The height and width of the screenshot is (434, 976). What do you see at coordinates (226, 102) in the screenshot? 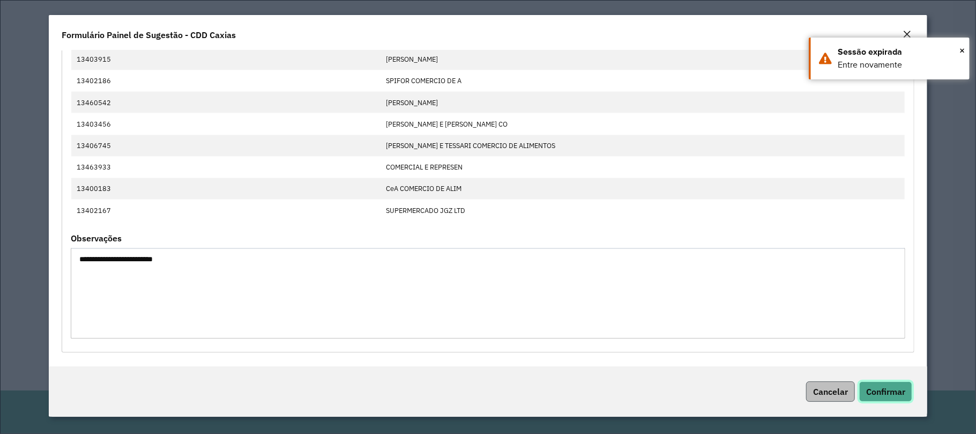
I see `td: 13460542` at bounding box center [226, 102].